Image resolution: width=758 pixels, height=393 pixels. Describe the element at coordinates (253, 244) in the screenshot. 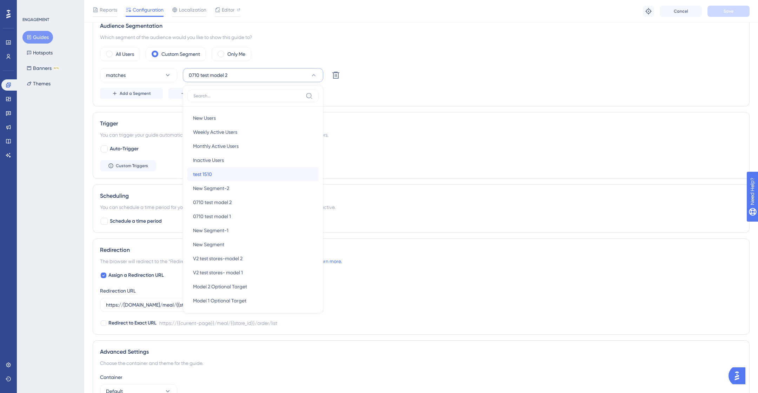

I see `button: New Segment` at that location.